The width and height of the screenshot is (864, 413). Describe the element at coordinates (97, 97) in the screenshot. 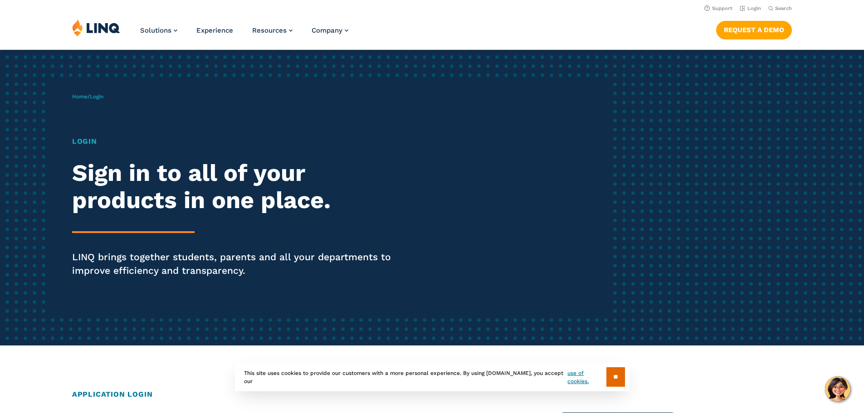

I see `span: Login` at that location.